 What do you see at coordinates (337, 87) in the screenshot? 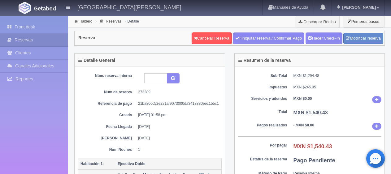
I see `dd: MXN $245.95` at bounding box center [337, 87].